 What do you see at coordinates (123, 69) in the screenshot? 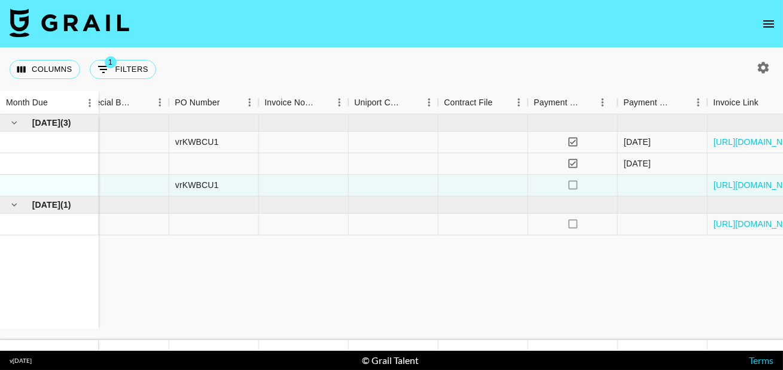
I see `button: Show filters` at bounding box center [123, 69].